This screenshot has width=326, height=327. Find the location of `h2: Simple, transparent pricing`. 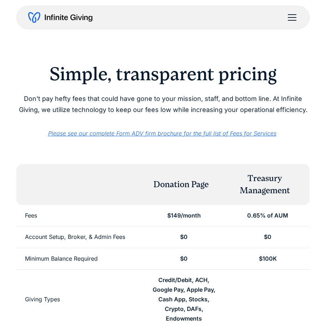

h2: Simple, transparent pricing is located at coordinates (163, 74).